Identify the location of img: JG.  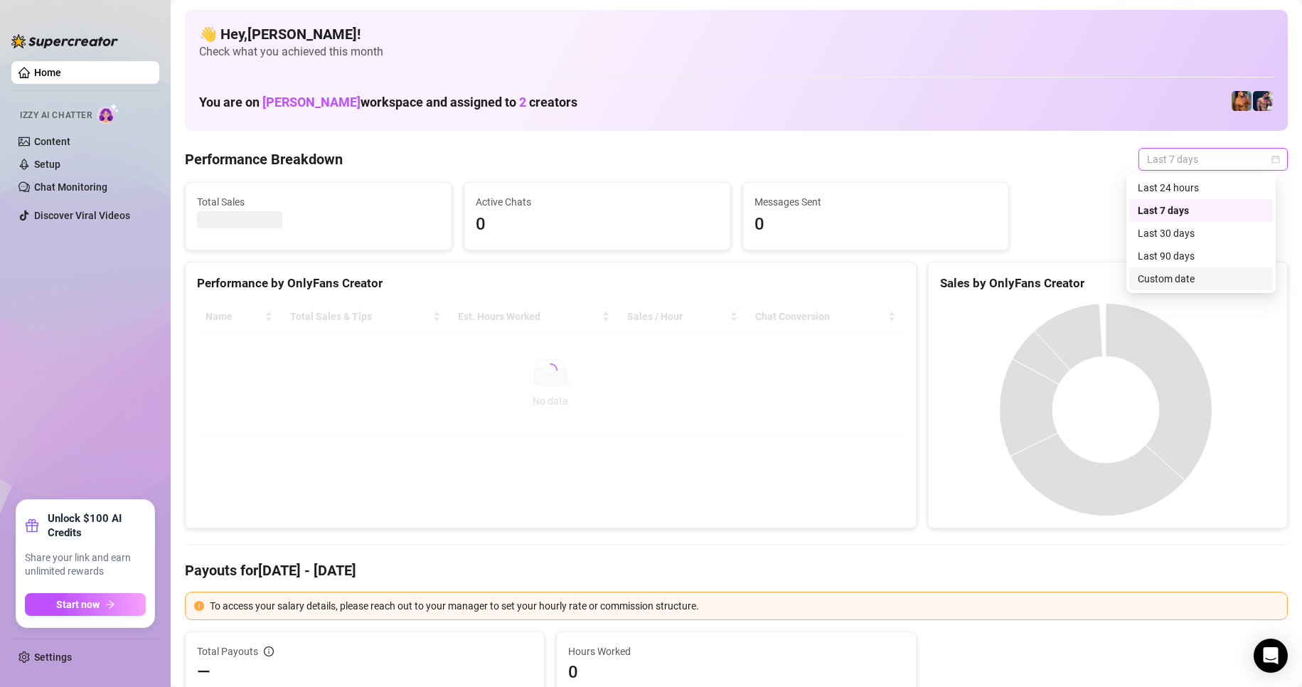
(1242, 101).